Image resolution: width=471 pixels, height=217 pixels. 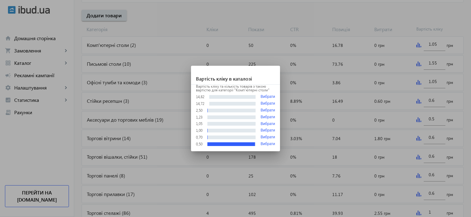 I want to click on div: 14,82, so click(x=200, y=97).